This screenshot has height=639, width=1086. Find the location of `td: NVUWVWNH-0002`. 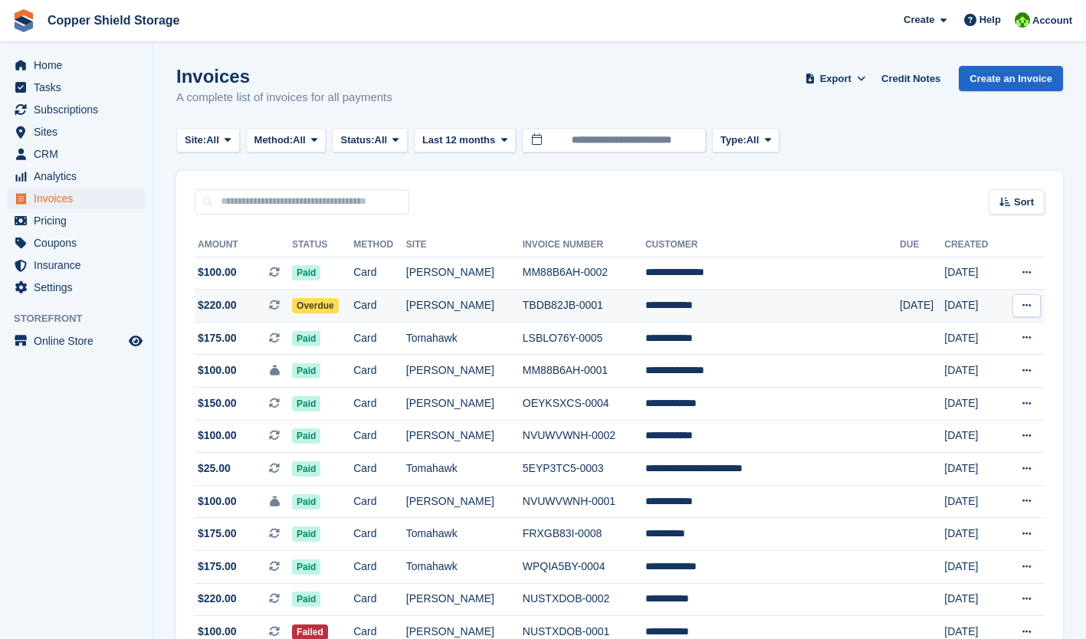

td: NVUWVWNH-0002 is located at coordinates (584, 436).